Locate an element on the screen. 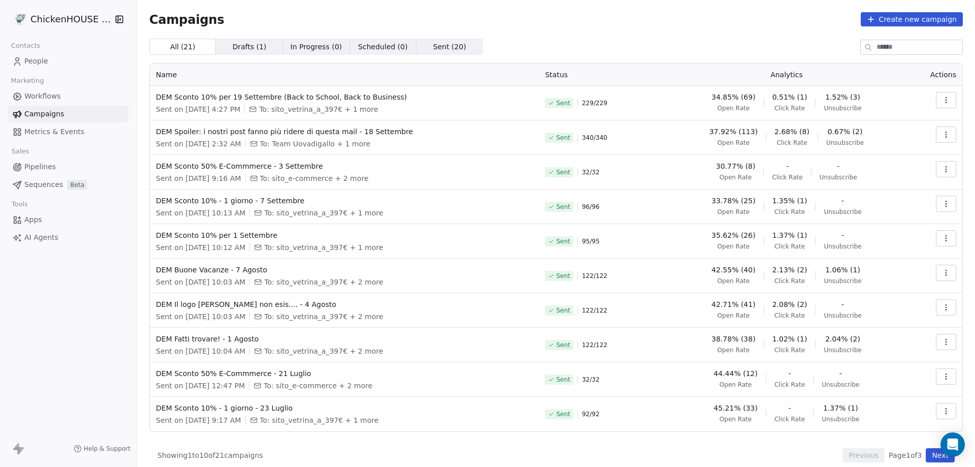  span: 37.92% (113) is located at coordinates (733, 132).